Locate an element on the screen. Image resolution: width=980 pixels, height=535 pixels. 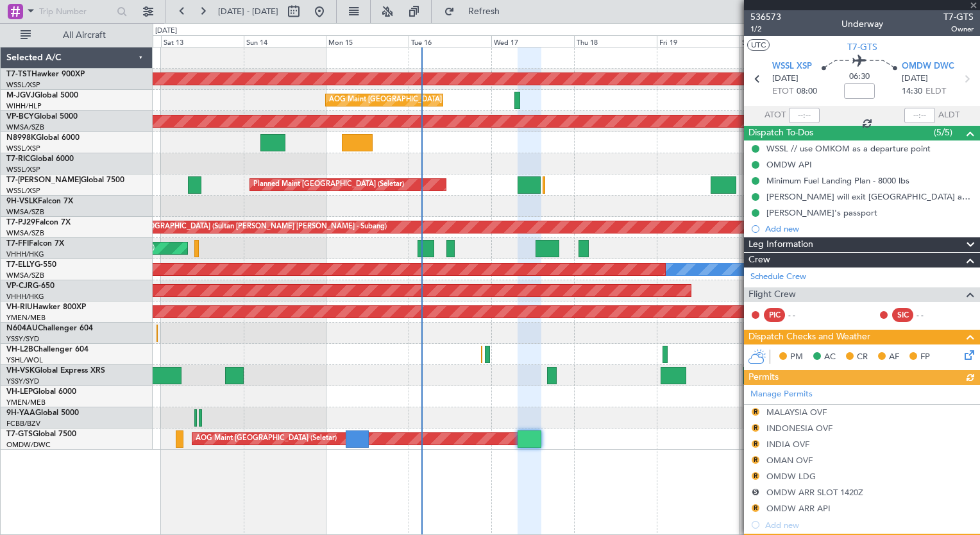
a: T7-PJ29Falcon 7X is located at coordinates (39, 223).